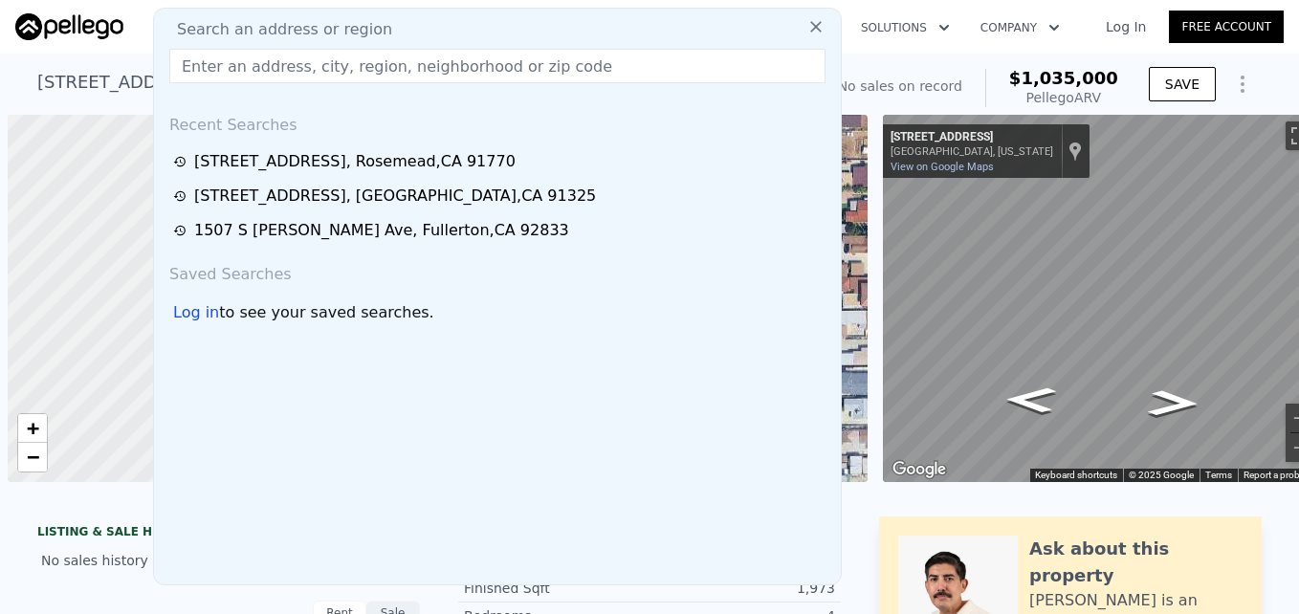 This screenshot has height=614, width=1299. I want to click on span: $1,035,000, so click(1064, 78).